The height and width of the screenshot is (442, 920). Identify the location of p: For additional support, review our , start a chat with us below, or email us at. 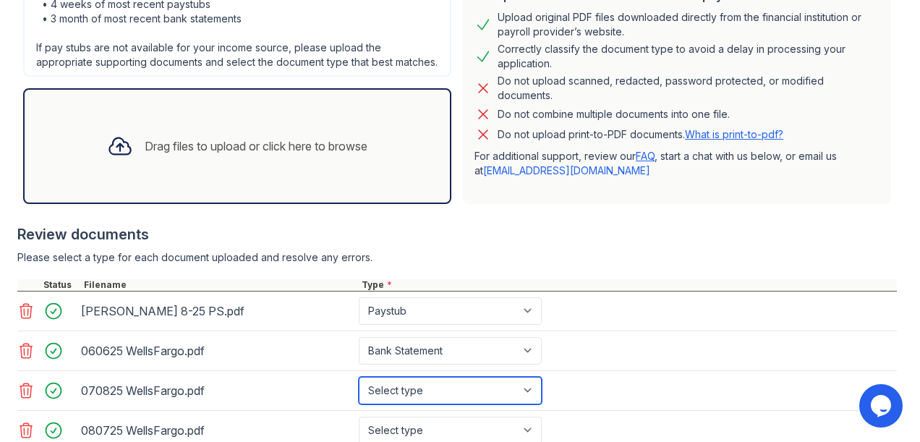
(677, 164).